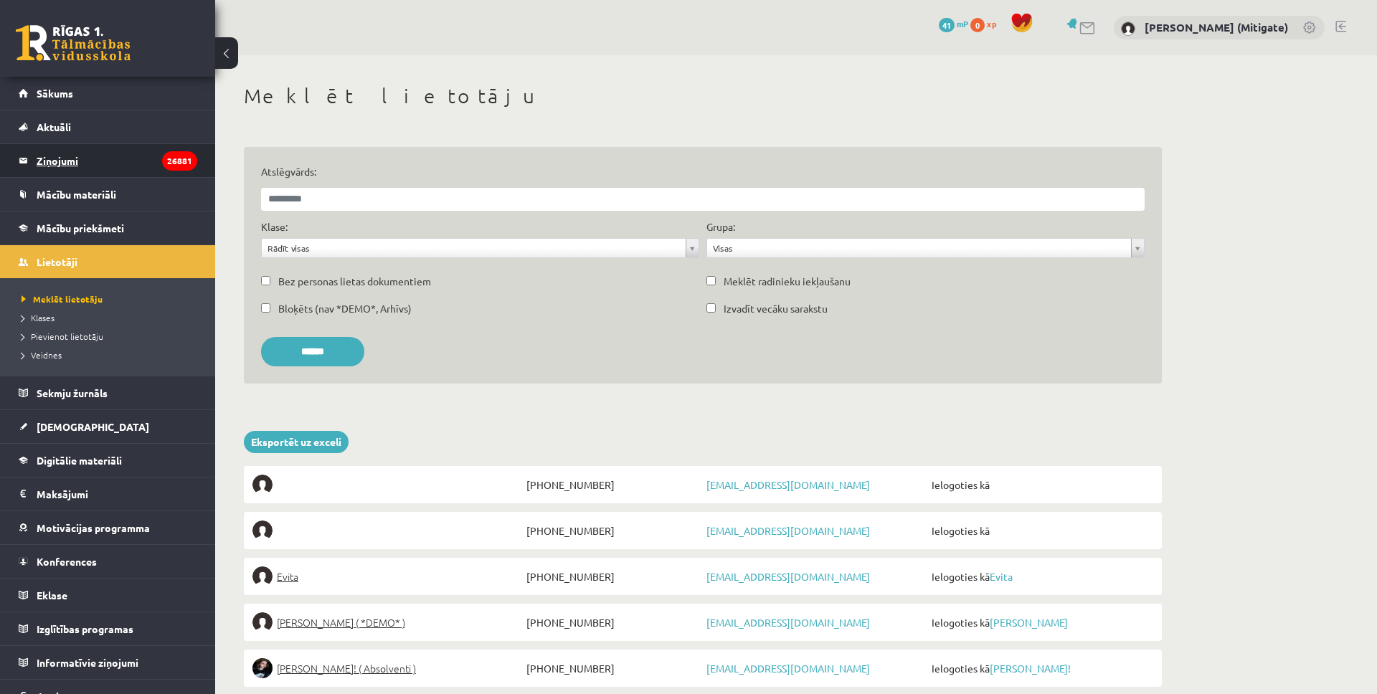 The height and width of the screenshot is (694, 1377). What do you see at coordinates (108, 494) in the screenshot?
I see `a: Maksājumi` at bounding box center [108, 494].